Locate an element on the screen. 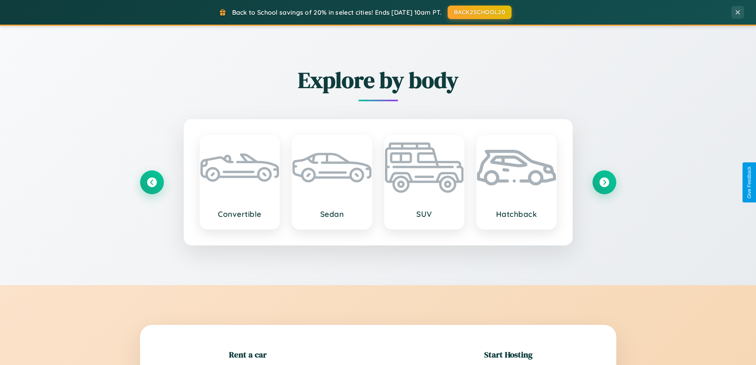 Image resolution: width=756 pixels, height=365 pixels. h3: SUV is located at coordinates (424, 214).